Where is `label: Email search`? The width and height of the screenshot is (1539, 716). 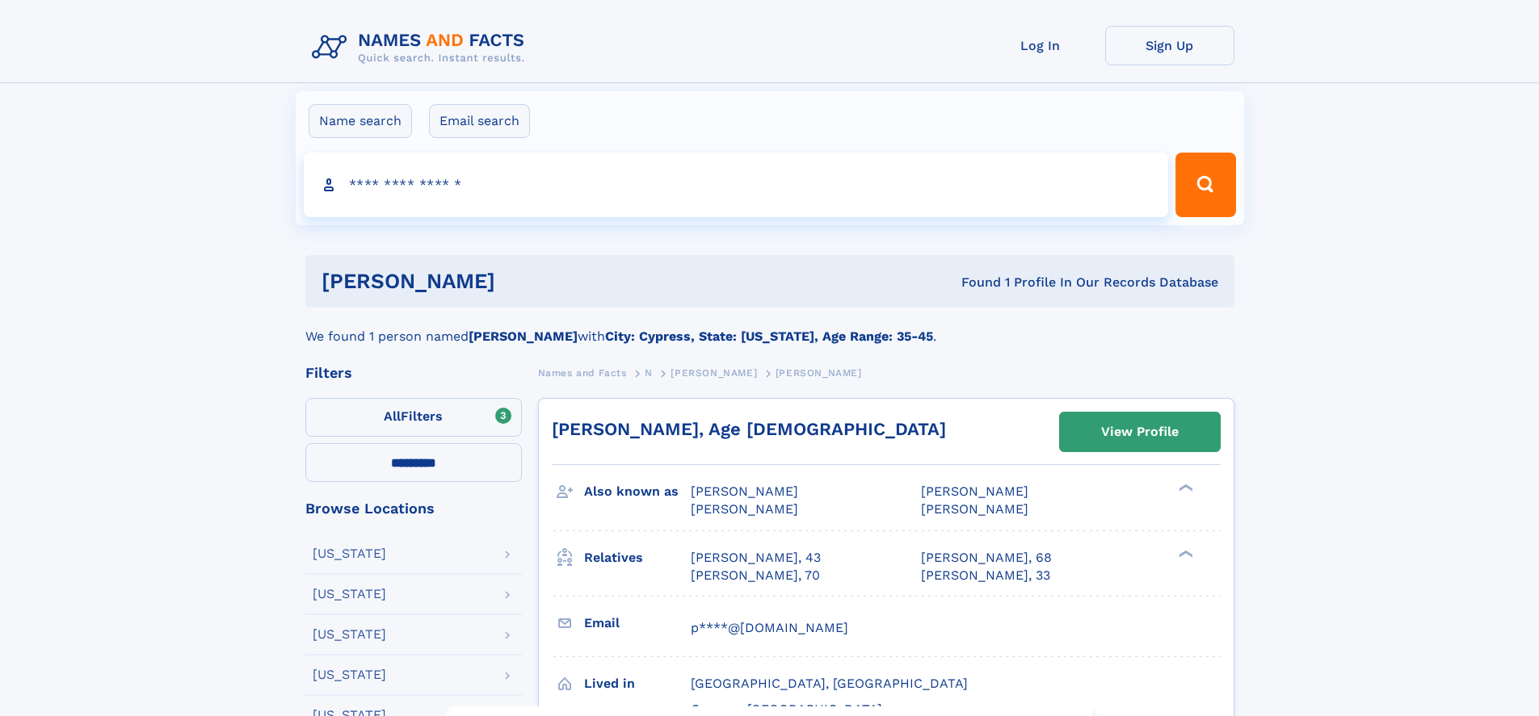 label: Email search is located at coordinates (479, 121).